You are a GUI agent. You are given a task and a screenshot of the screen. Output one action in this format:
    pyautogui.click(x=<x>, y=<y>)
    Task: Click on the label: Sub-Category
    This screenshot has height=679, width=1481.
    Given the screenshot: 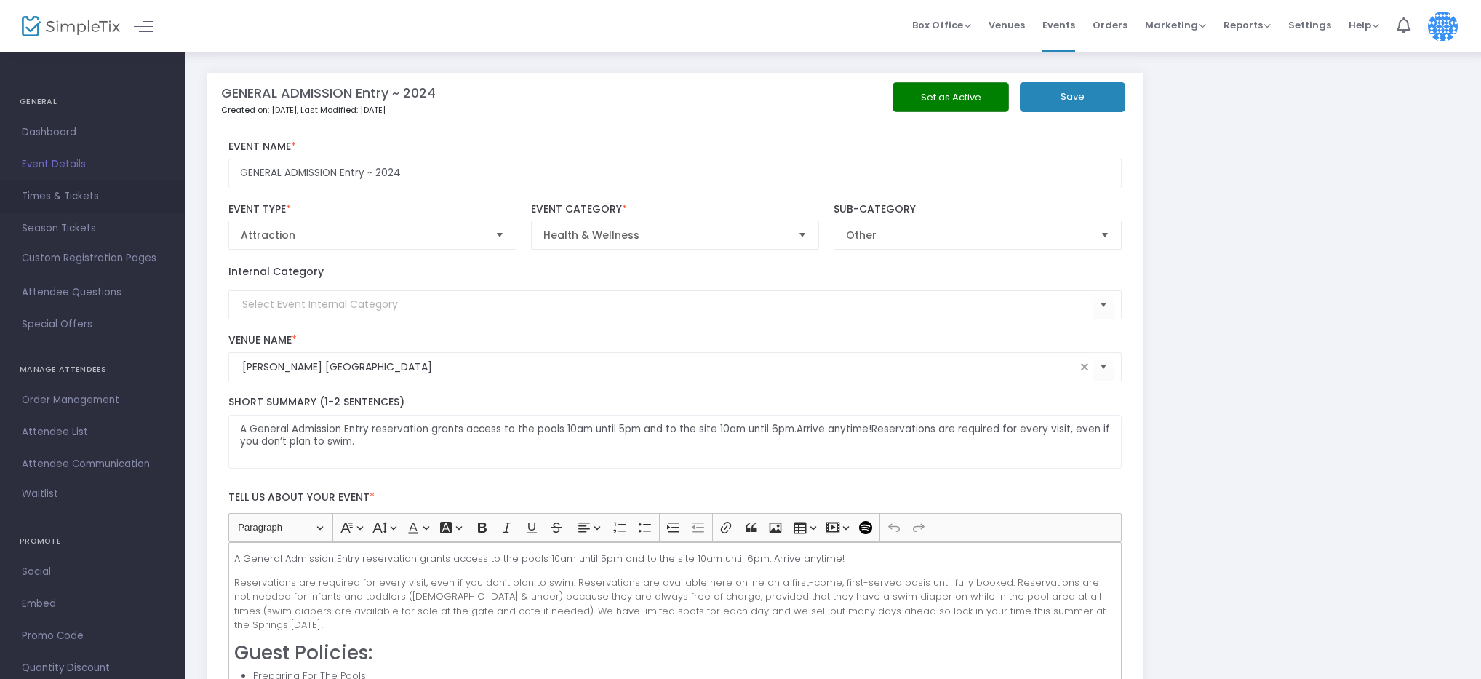 What is the action you would take?
    pyautogui.click(x=978, y=209)
    